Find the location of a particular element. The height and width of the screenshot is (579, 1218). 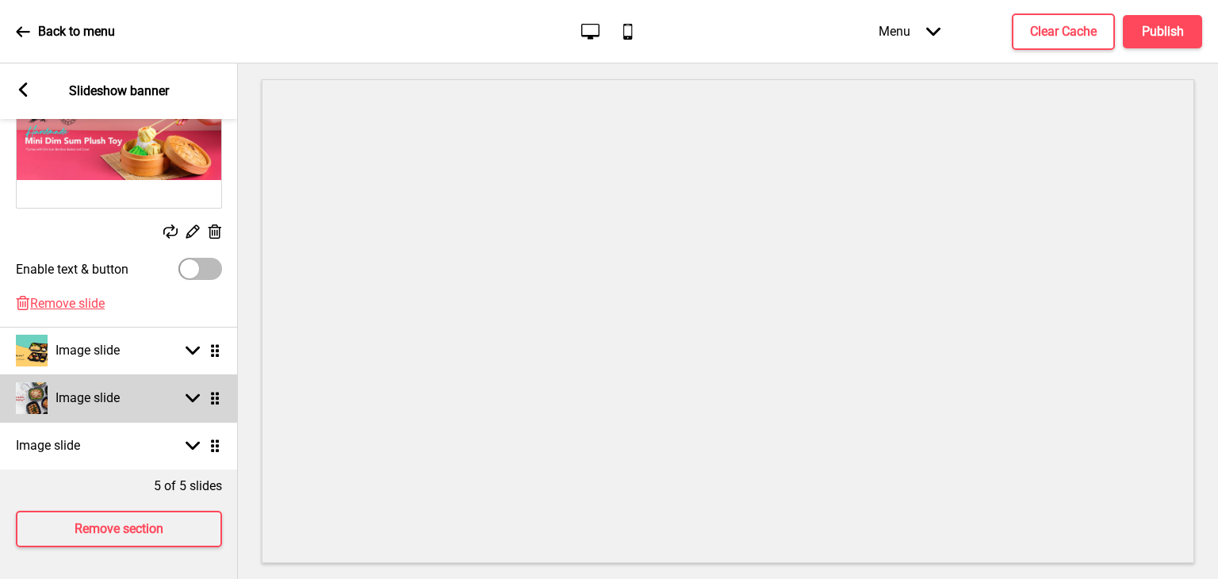

label: Enable text & button is located at coordinates (72, 269).